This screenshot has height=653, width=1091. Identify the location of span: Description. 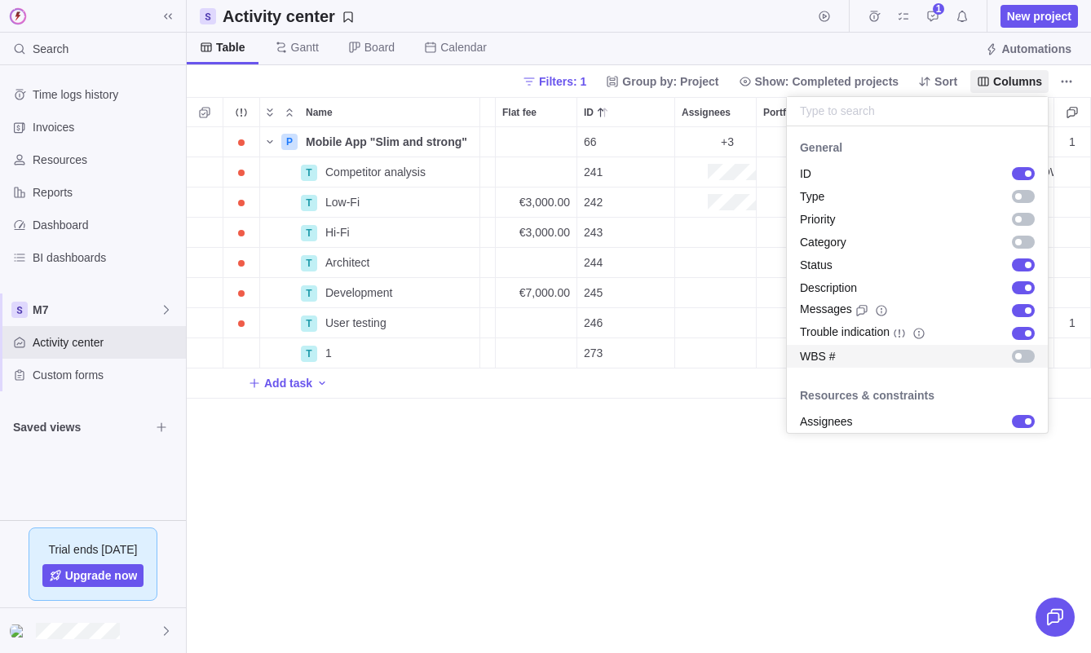
(828, 288).